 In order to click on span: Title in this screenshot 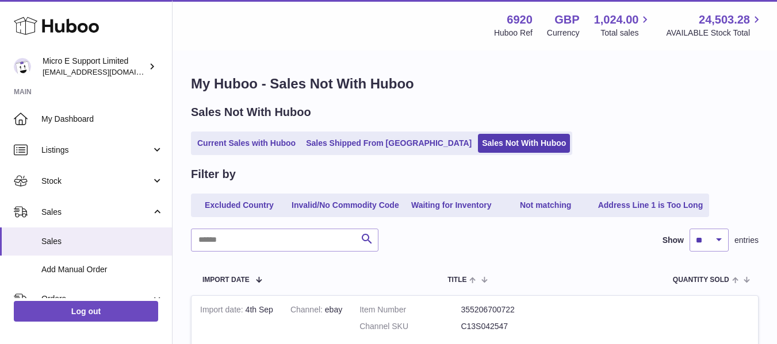, I will do `click(457, 280)`.